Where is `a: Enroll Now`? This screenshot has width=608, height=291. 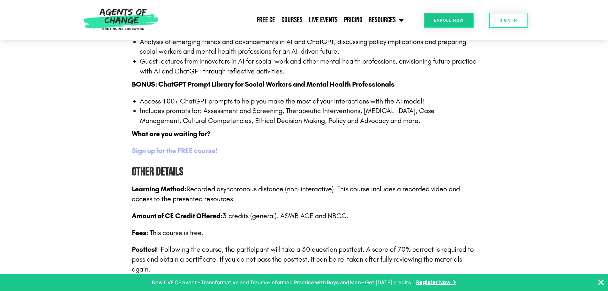
a: Enroll Now is located at coordinates (449, 20).